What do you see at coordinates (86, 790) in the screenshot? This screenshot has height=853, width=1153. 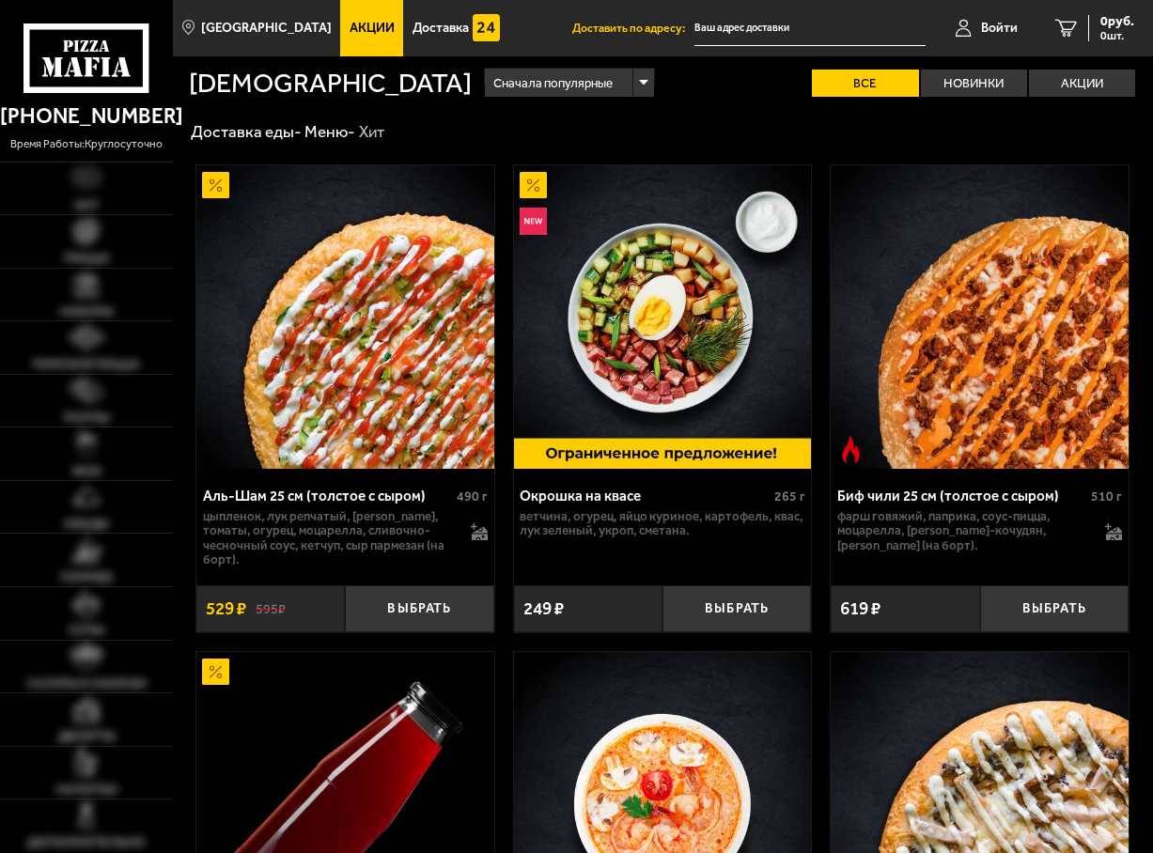 I see `span: Напитки` at bounding box center [86, 790].